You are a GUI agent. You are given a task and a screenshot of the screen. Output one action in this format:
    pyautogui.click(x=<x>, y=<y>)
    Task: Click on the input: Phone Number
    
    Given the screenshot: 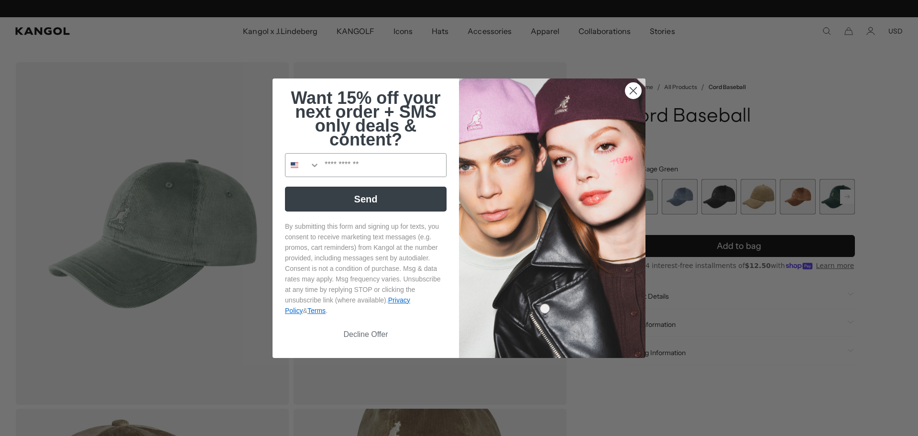 What is the action you would take?
    pyautogui.click(x=383, y=165)
    